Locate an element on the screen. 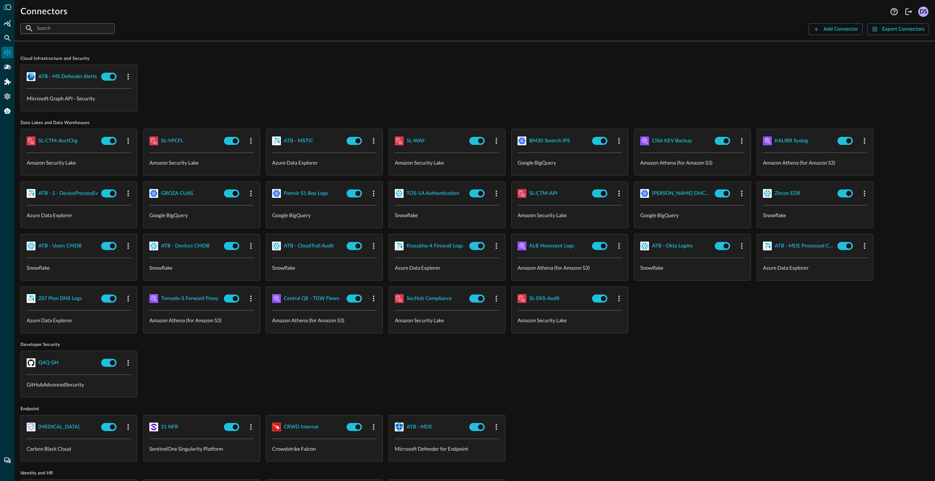 This screenshot has height=481, width=935. div: 2S7 Pion DNS Logs is located at coordinates (60, 299).